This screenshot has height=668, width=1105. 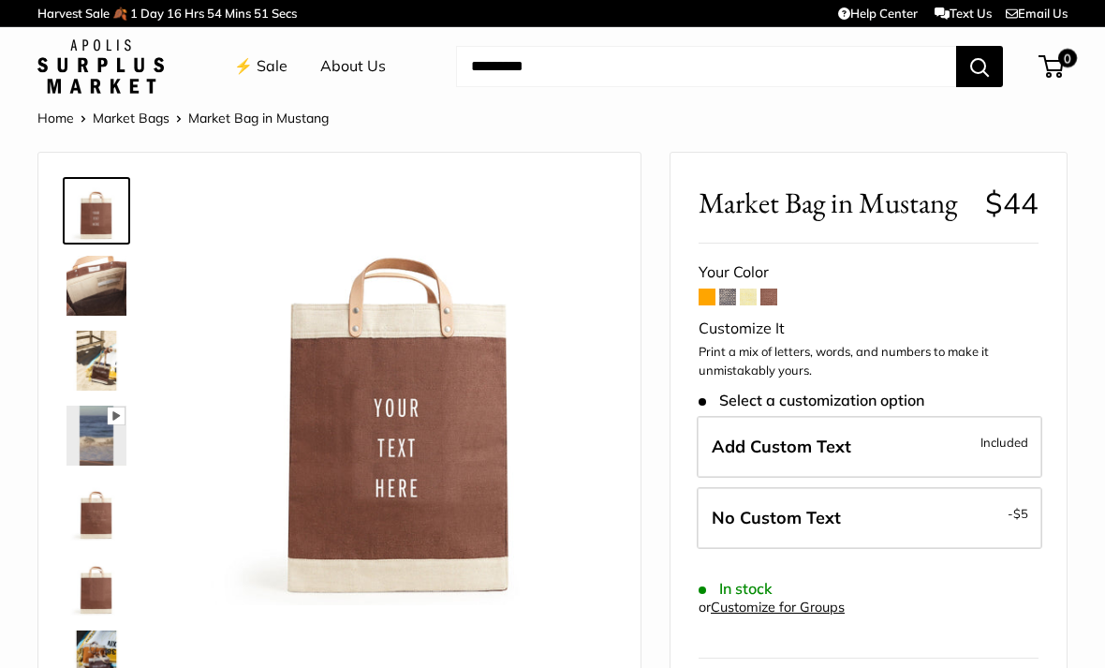 I want to click on img: description_Seal of authenticity printed on the backside of every bag., so click(x=96, y=510).